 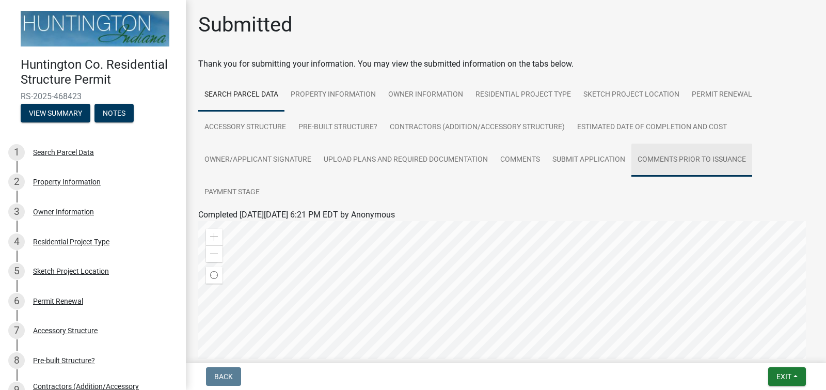 What do you see at coordinates (258, 160) in the screenshot?
I see `a: Owner/Applicant Signature` at bounding box center [258, 160].